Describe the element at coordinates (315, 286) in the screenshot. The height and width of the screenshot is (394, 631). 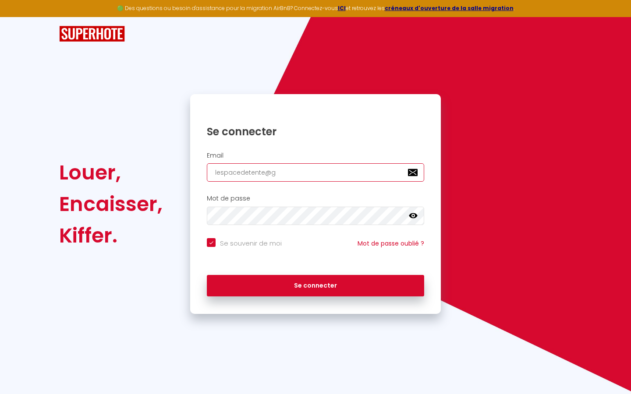
I see `button: Se connecter` at that location.